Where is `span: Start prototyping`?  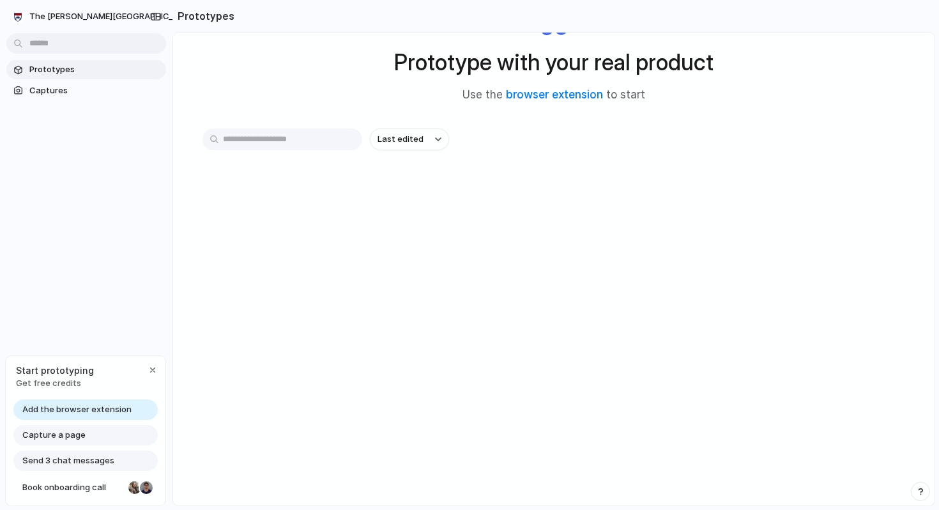 span: Start prototyping is located at coordinates (55, 370).